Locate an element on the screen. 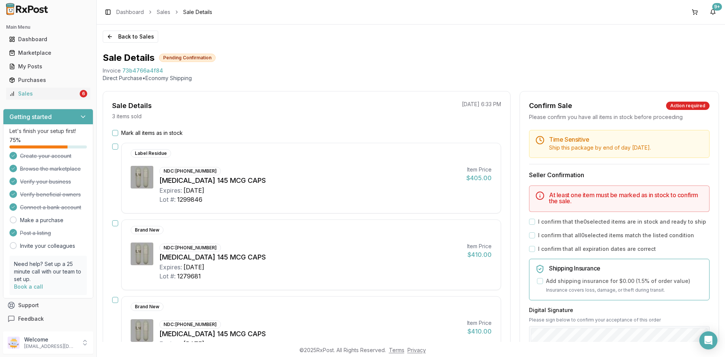  p: Let's finish your setup first! is located at coordinates (48, 131).